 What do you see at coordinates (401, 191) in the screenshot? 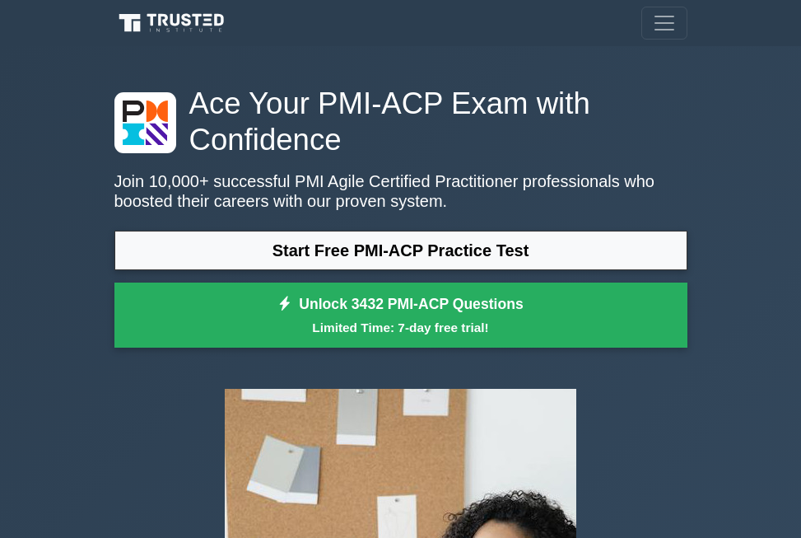
I see `p: Join 10,000+ successful PMI Agile Certified Practitioner professionals who boosted their careers ...` at bounding box center [401, 191].